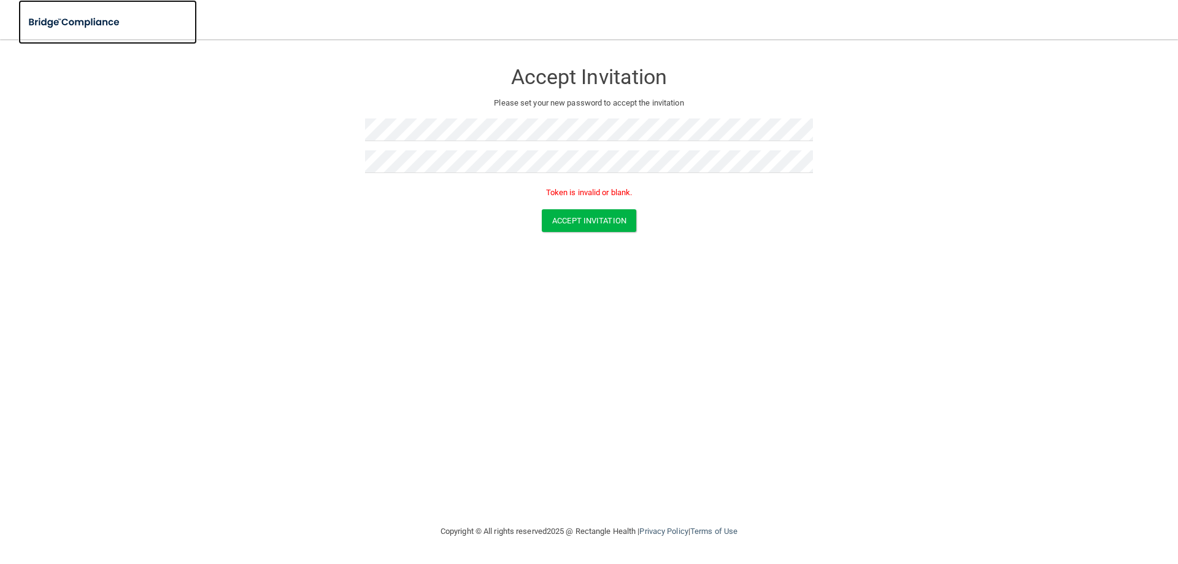 This screenshot has width=1178, height=564. What do you see at coordinates (589, 531) in the screenshot?
I see `div: Copyright © All rights reserved 2025 @ Rectangle Health | |` at bounding box center [589, 531].